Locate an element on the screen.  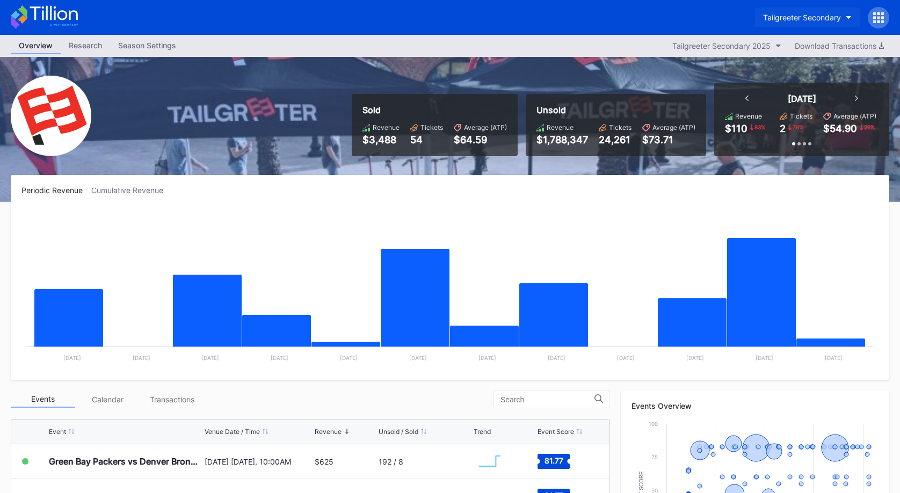
div: $54.90 is located at coordinates (840, 128).